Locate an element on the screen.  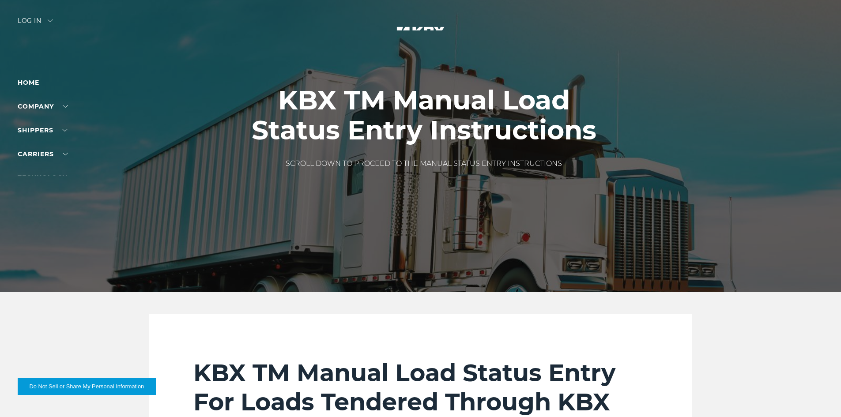
a: SHIPPERS is located at coordinates (42, 130).